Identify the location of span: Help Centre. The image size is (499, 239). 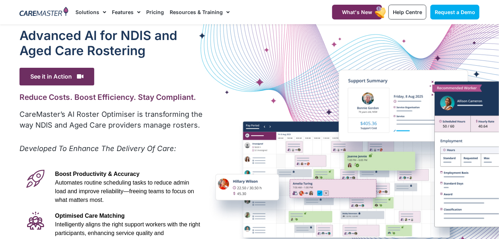
(407, 12).